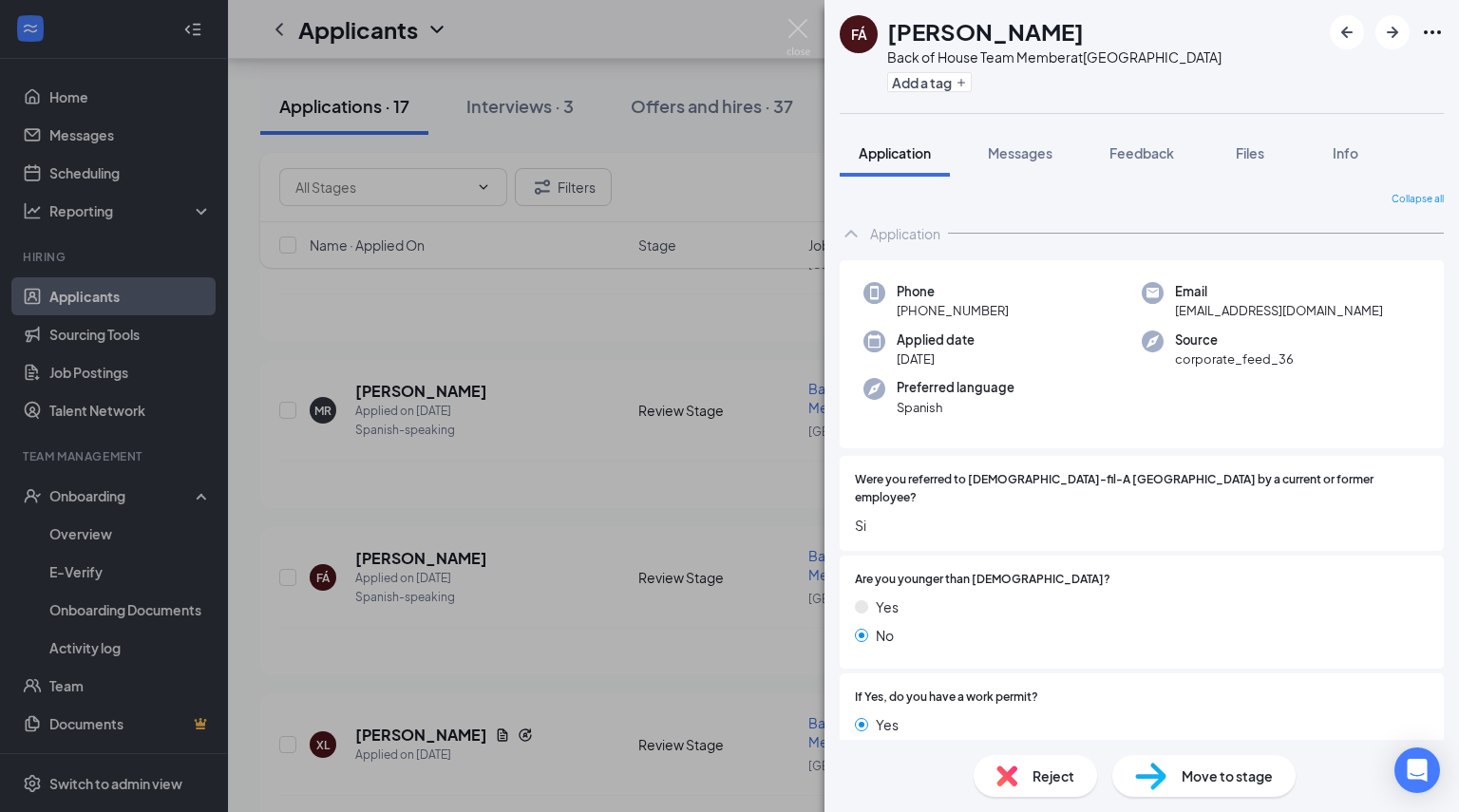 The image size is (1459, 812). What do you see at coordinates (1020, 153) in the screenshot?
I see `span: Messages` at bounding box center [1020, 153].